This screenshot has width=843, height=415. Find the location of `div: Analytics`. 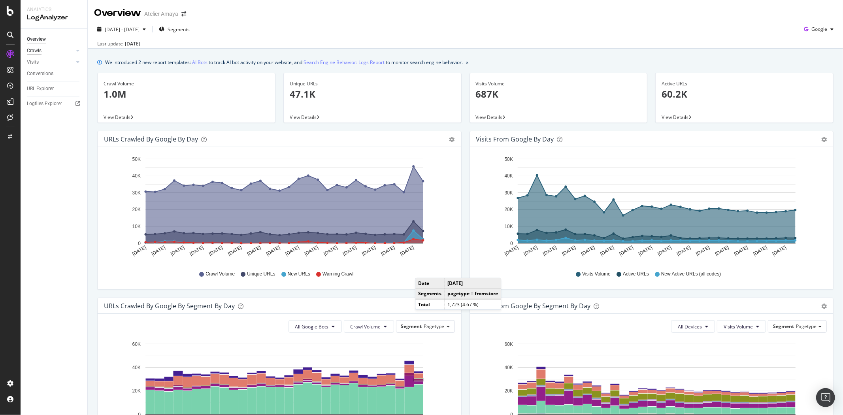

div: Analytics is located at coordinates (54, 9).